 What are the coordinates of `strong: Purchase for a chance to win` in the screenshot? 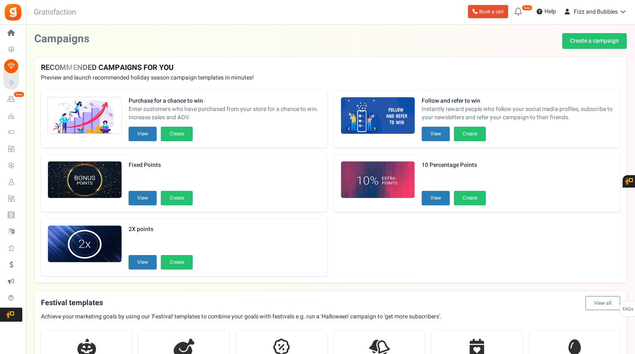 It's located at (225, 101).